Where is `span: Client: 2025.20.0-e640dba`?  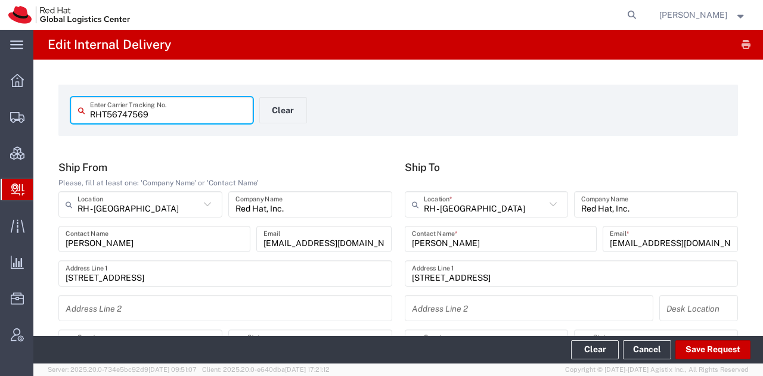 span: Client: 2025.20.0-e640dba is located at coordinates (266, 369).